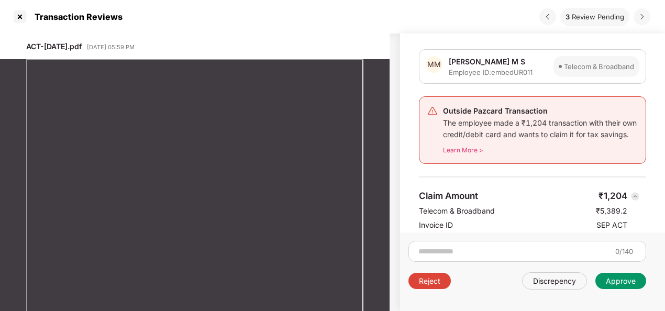 The width and height of the screenshot is (665, 311). Describe the element at coordinates (491, 72) in the screenshot. I see `div: Employee ID: embedUR011` at that location.